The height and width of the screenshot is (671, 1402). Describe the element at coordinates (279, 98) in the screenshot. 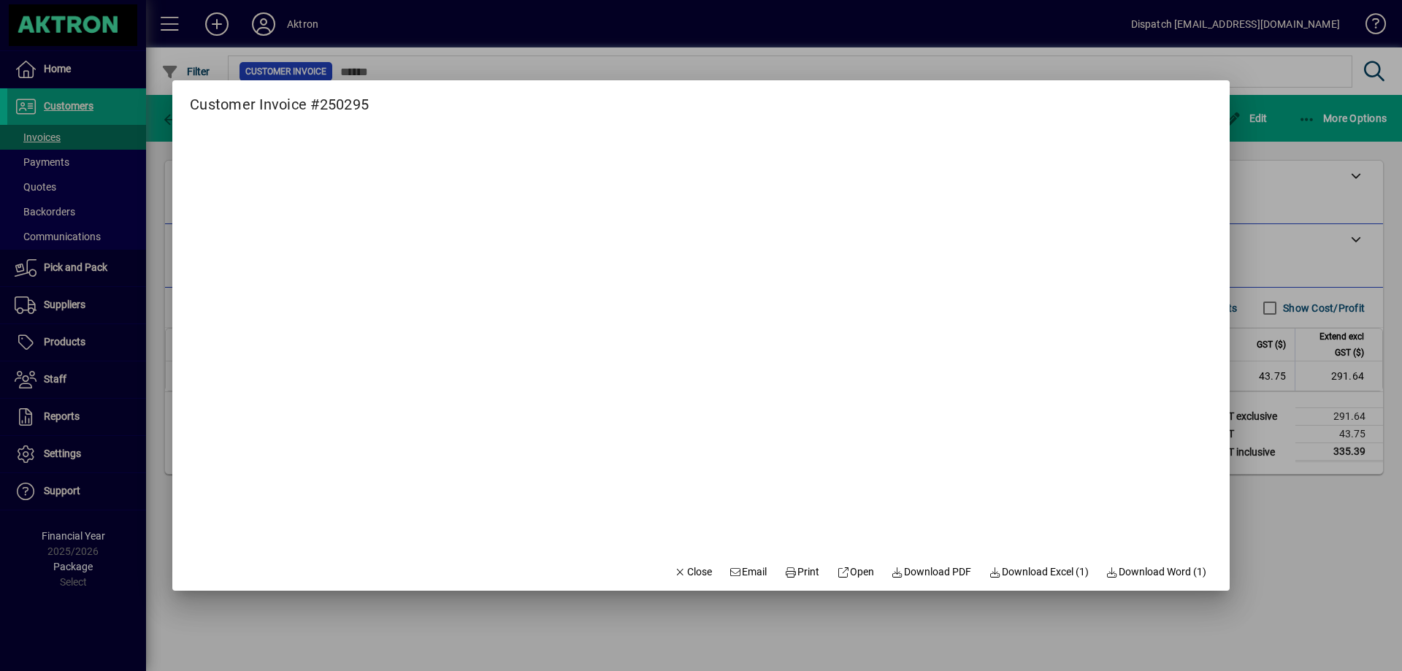

I see `h2: Customer Invoice #250295` at that location.